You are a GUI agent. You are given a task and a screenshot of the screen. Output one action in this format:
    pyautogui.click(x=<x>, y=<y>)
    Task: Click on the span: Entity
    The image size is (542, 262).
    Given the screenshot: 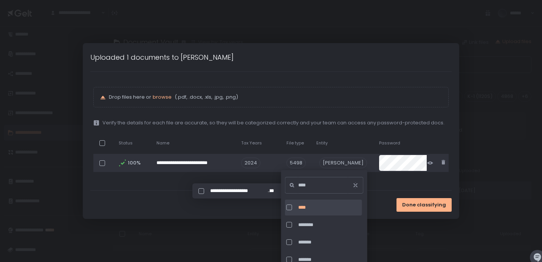 What is the action you would take?
    pyautogui.click(x=322, y=143)
    